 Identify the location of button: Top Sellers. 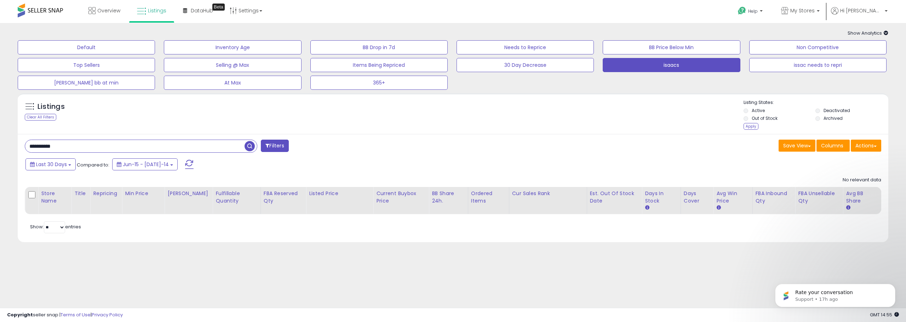
(86, 65).